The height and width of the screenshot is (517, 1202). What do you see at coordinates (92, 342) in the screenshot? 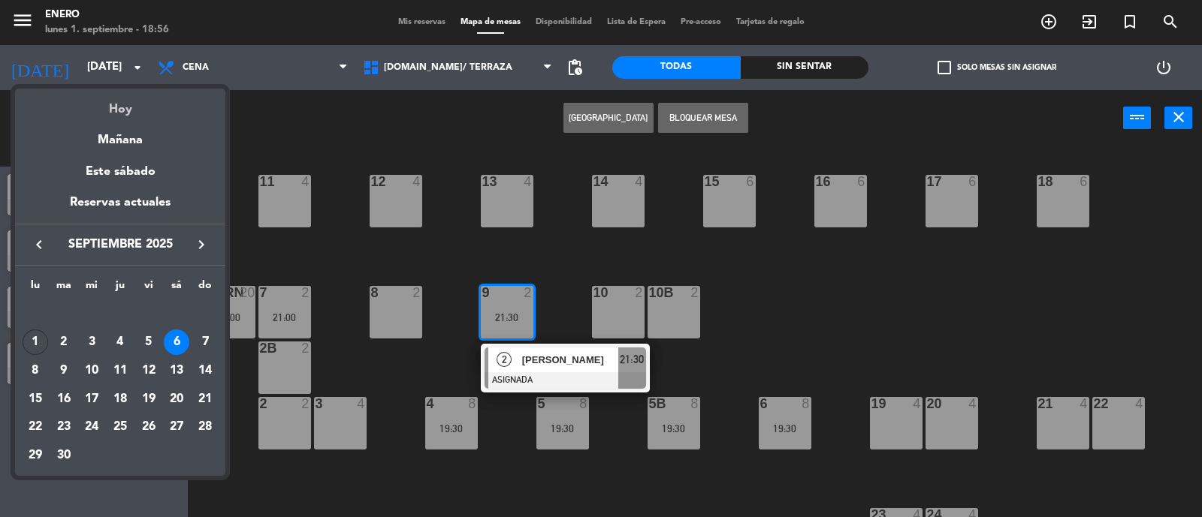
I see `div: 3` at bounding box center [92, 342].